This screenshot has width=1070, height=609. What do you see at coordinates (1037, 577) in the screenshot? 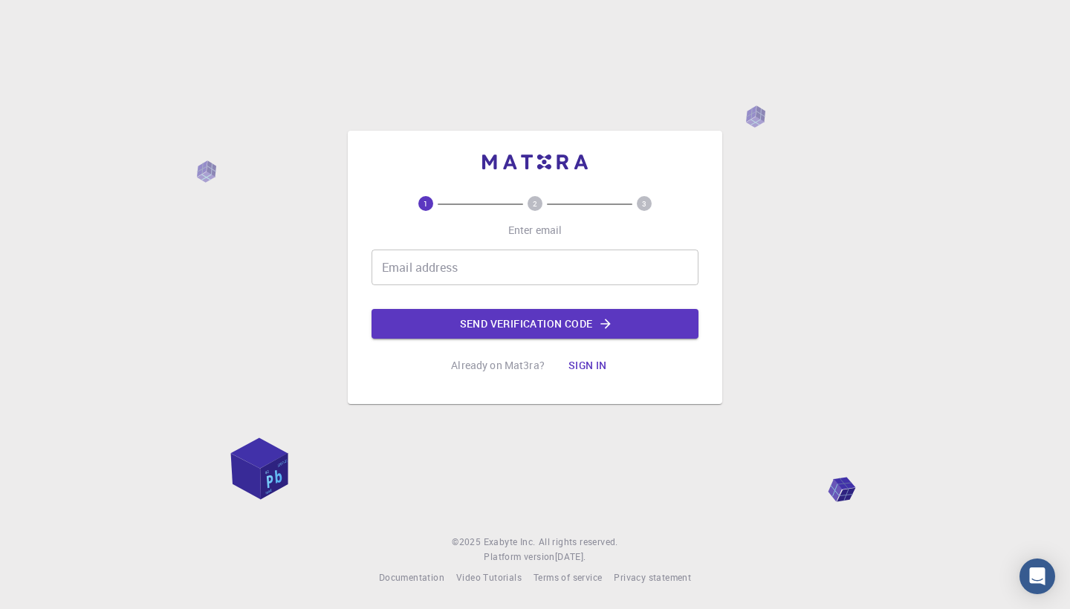
I see `div: Open Intercom Messenger` at bounding box center [1037, 577].